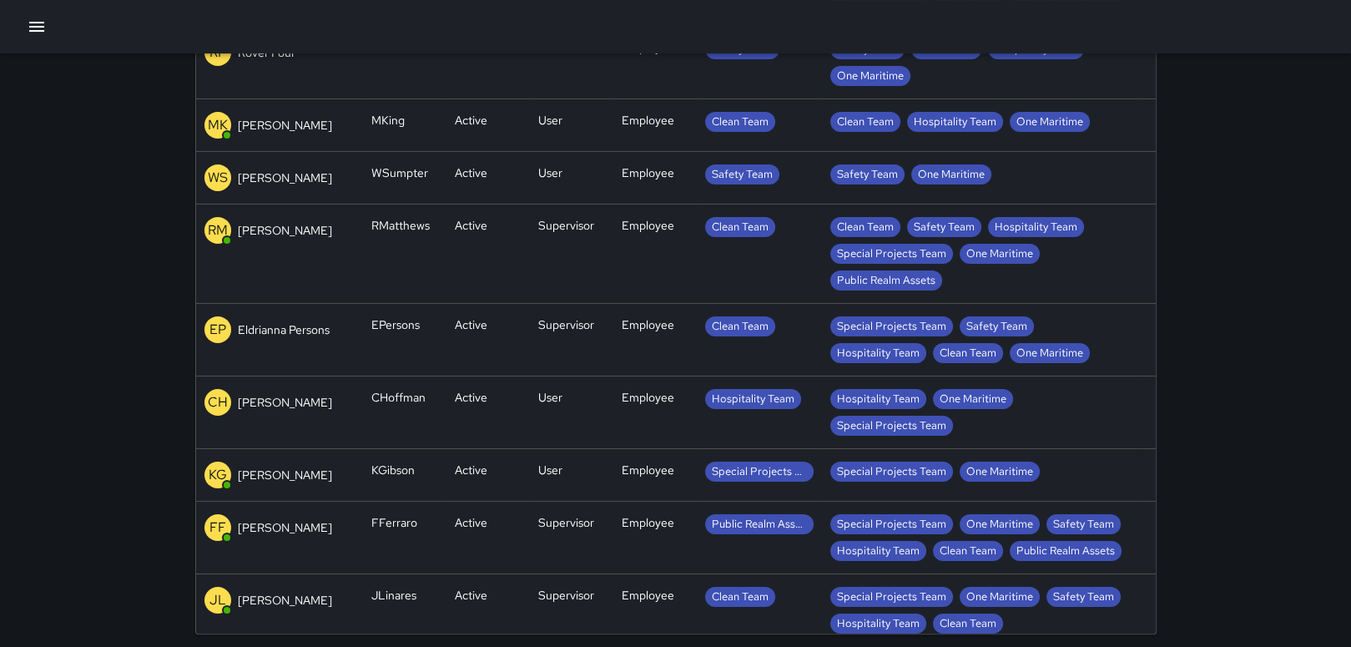 This screenshot has width=1351, height=647. I want to click on p: EP, so click(218, 330).